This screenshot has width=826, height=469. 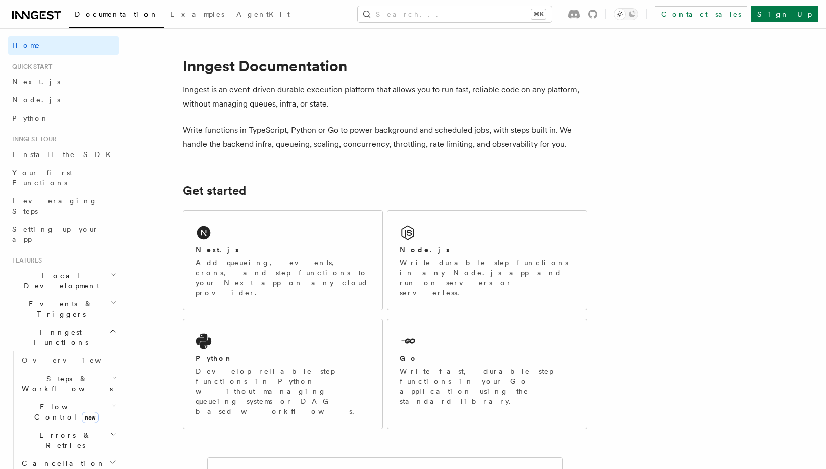 What do you see at coordinates (25, 261) in the screenshot?
I see `span: Features` at bounding box center [25, 261].